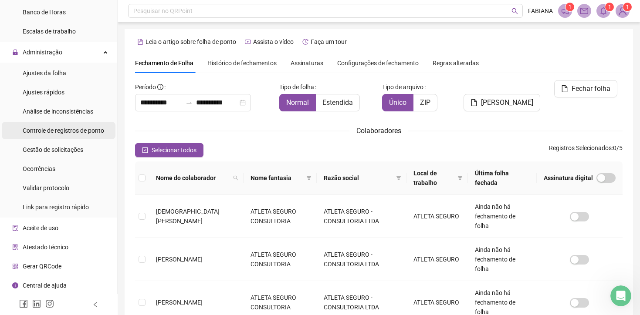  Describe the element at coordinates (174, 150) in the screenshot. I see `span: Selecionar todos` at that location.